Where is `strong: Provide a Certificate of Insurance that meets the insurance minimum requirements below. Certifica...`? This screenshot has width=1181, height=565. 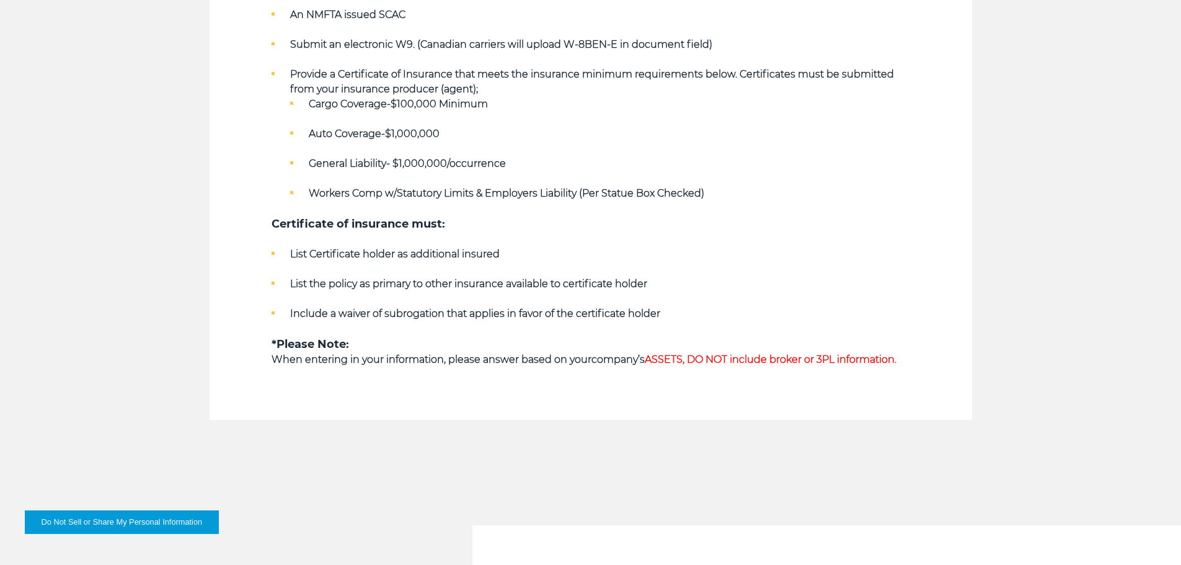
strong: Provide a Certificate of Insurance that meets the insurance minimum requirements below. Certifica... is located at coordinates (592, 81).